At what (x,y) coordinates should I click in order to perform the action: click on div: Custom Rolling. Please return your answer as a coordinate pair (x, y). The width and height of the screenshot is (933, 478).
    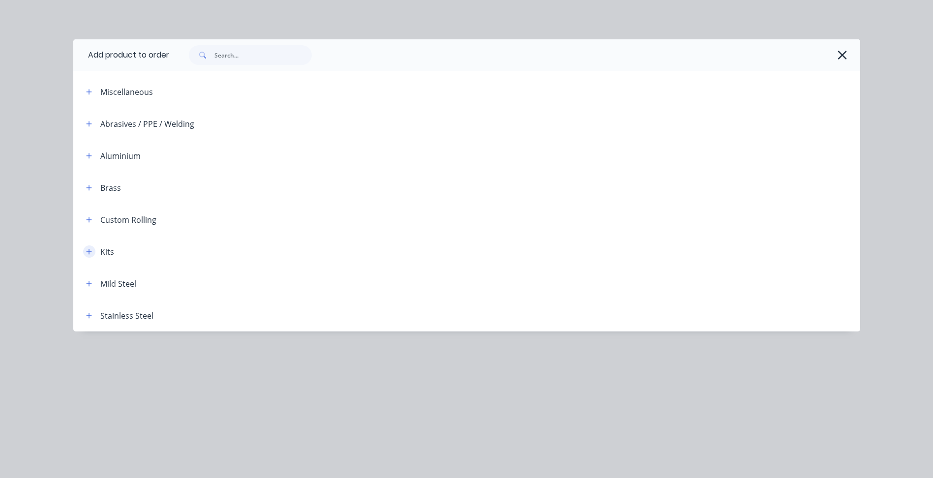
    Looking at the image, I should click on (128, 220).